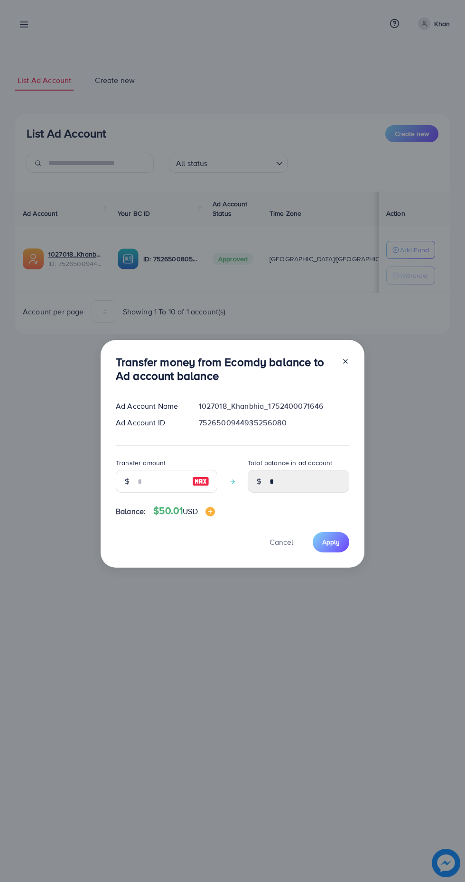  I want to click on button: Apply, so click(331, 542).